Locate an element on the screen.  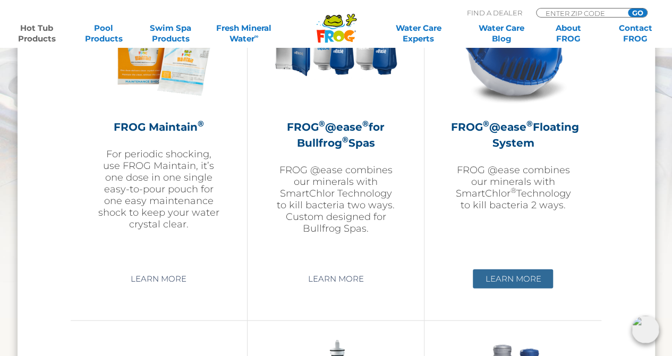
a: Hot TubProducts is located at coordinates (37, 33).